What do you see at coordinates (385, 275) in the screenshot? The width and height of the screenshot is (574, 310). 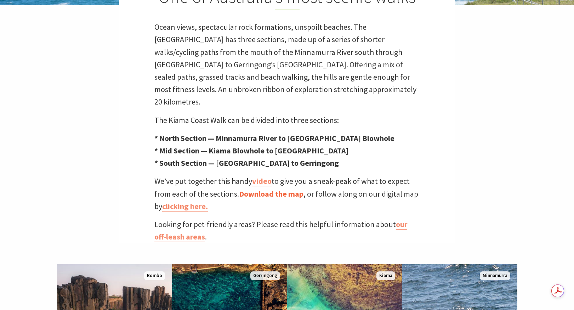 I see `span: Kiama` at bounding box center [385, 275].